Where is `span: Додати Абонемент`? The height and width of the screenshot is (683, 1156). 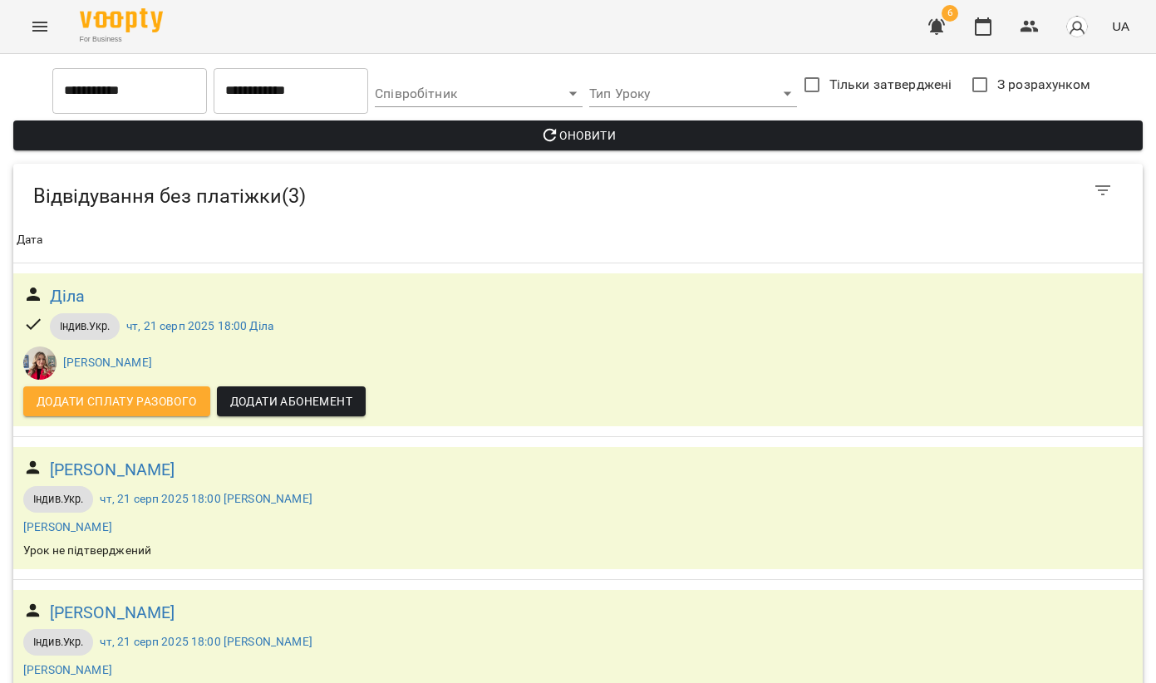 span: Додати Абонемент is located at coordinates (291, 401).